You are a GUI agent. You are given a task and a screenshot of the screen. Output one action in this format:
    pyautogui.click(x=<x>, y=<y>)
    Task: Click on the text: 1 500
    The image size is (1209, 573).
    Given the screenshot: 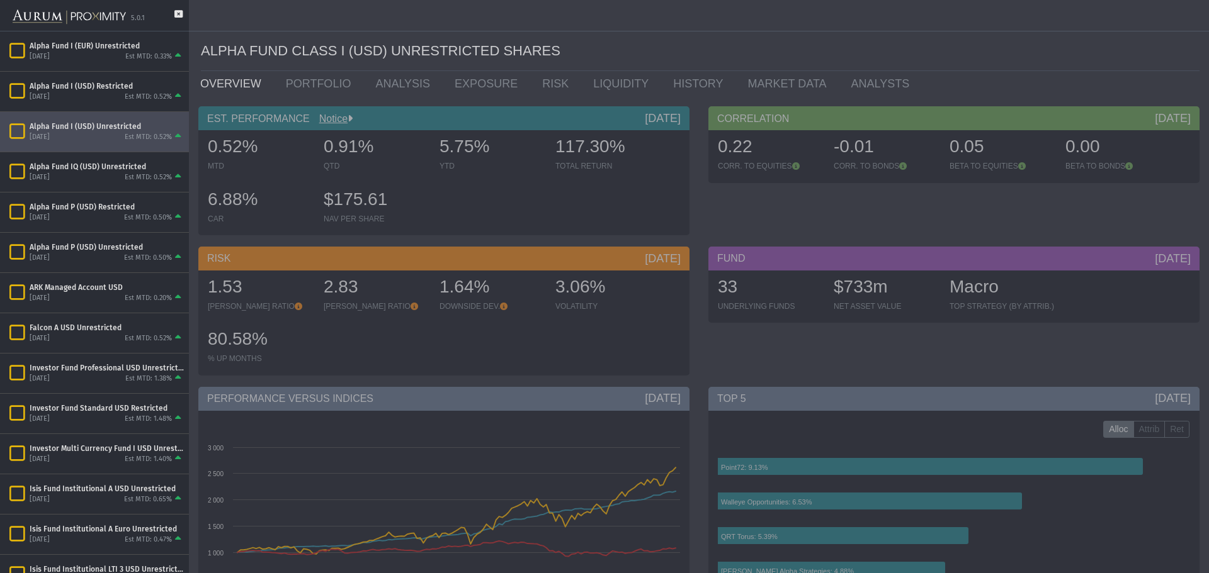 What is the action you would take?
    pyautogui.click(x=215, y=527)
    